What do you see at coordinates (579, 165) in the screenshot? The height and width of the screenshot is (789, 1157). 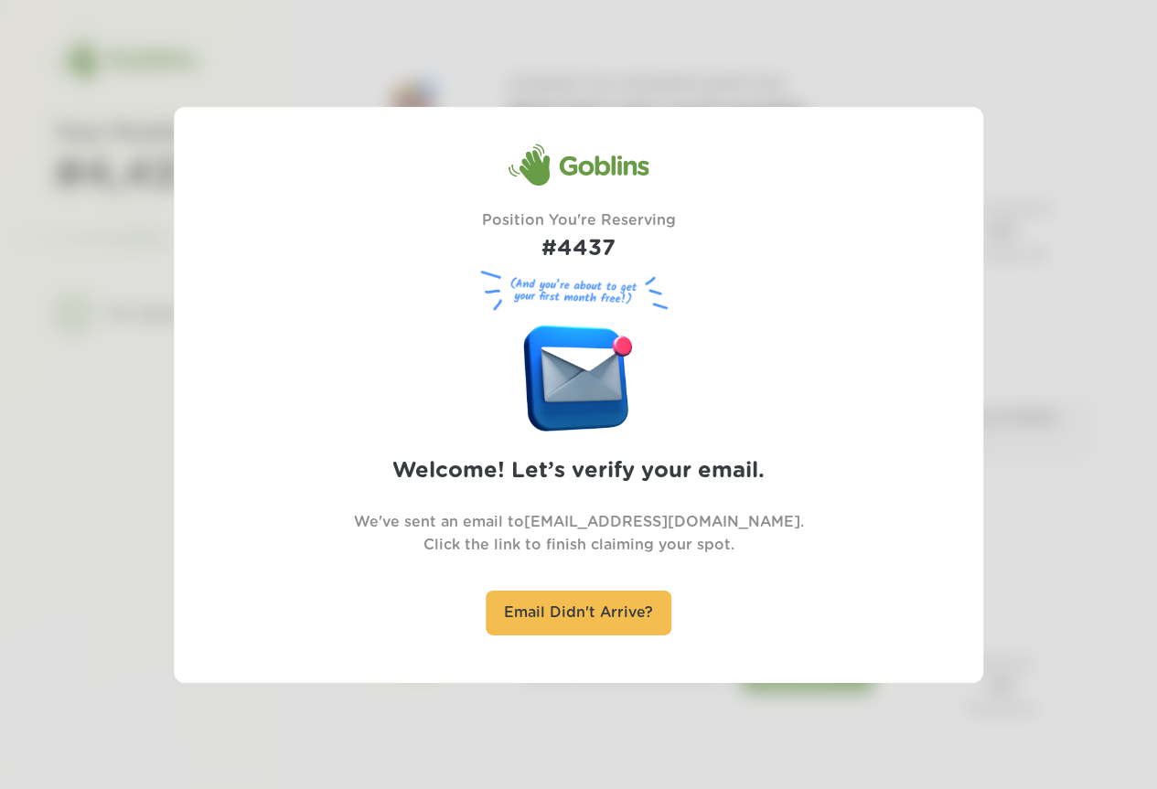 I see `div: Goblins` at bounding box center [579, 165].